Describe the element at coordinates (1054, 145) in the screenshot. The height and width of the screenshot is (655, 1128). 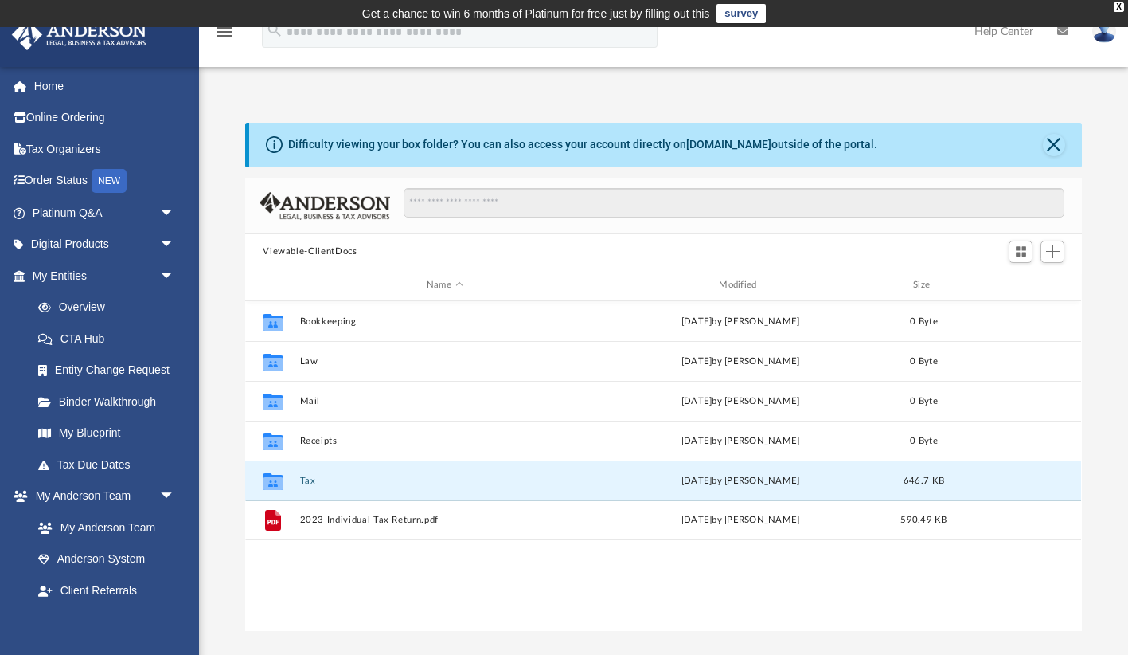
I see `button: Close` at that location.